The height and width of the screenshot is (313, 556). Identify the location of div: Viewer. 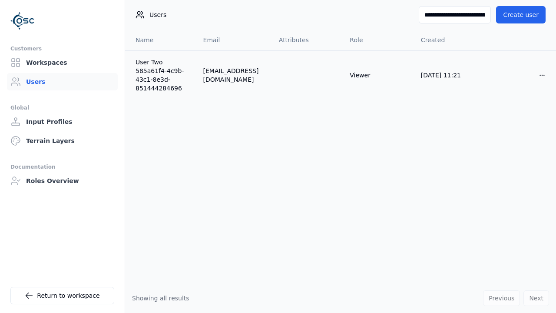
(378, 75).